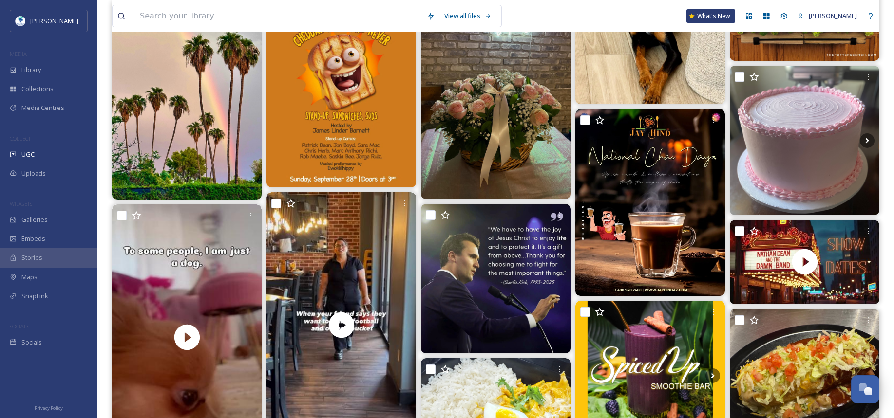 The width and height of the screenshot is (894, 418). I want to click on img: download.jpeg, so click(20, 21).